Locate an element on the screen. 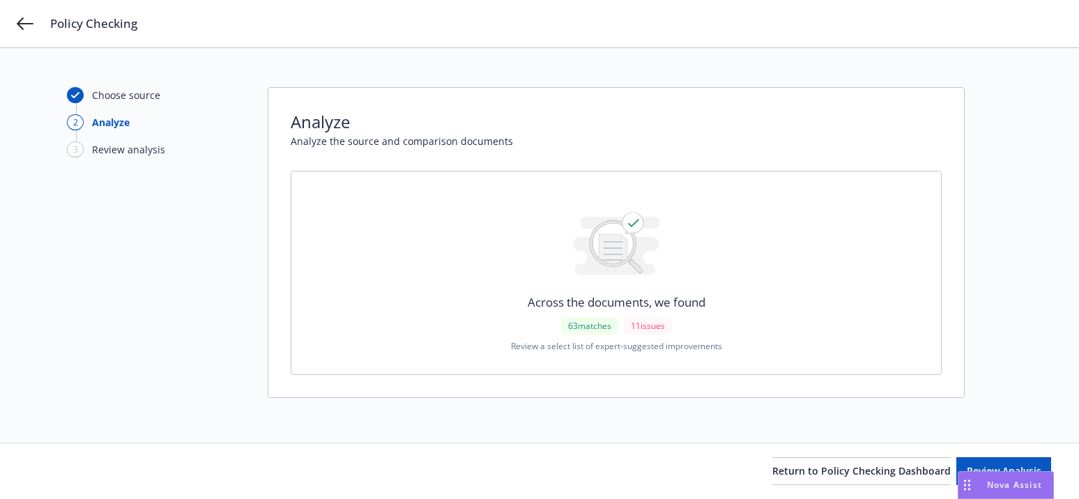 The image size is (1079, 499). span: Across the documents, we found is located at coordinates (616, 303).